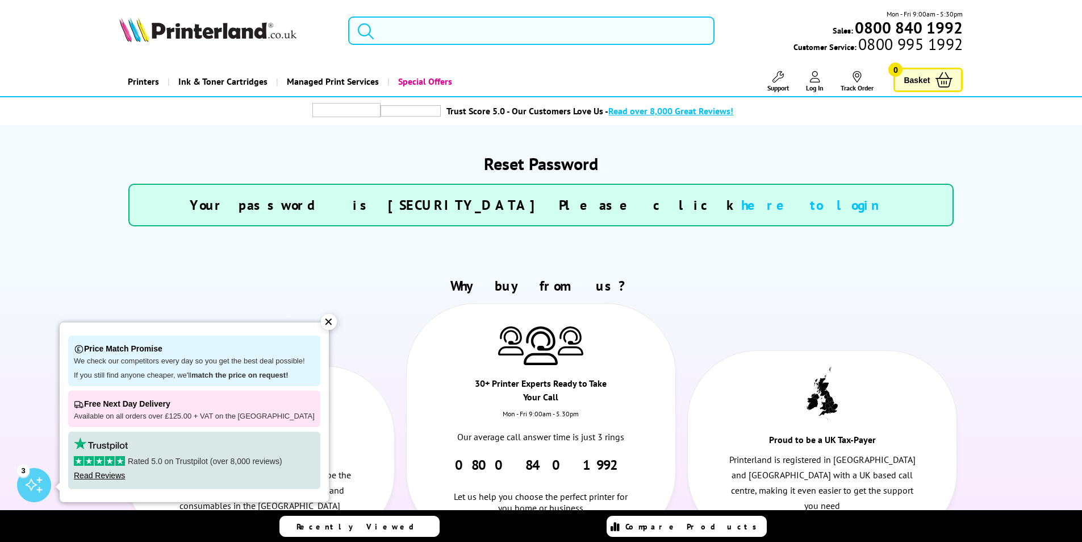 Image resolution: width=1082 pixels, height=542 pixels. I want to click on p: Price Match Promise, so click(194, 348).